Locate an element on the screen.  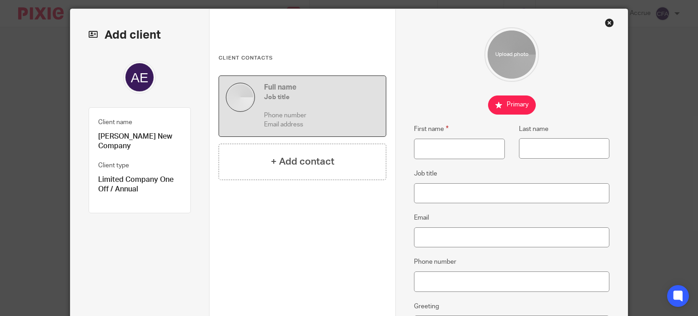
p: Email address is located at coordinates (321, 124).